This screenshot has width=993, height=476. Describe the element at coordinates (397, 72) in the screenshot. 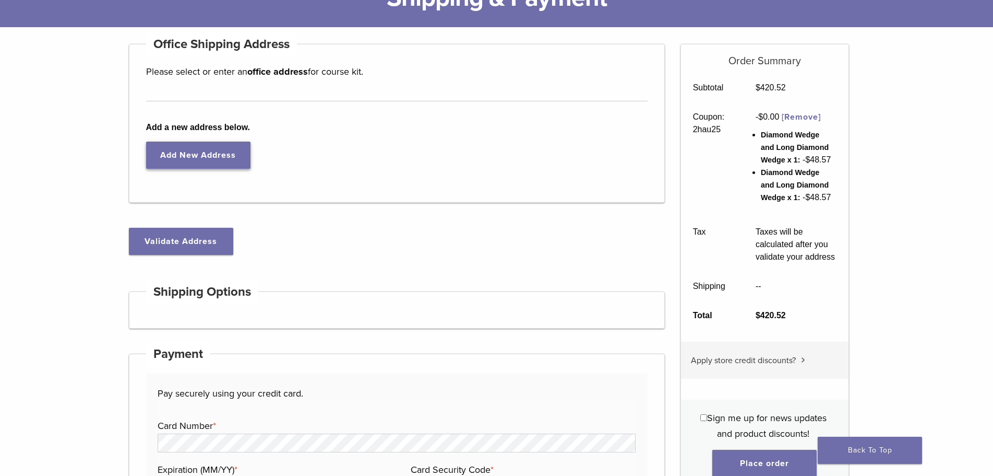

I see `p: Please select or enter an for course kit.` at that location.